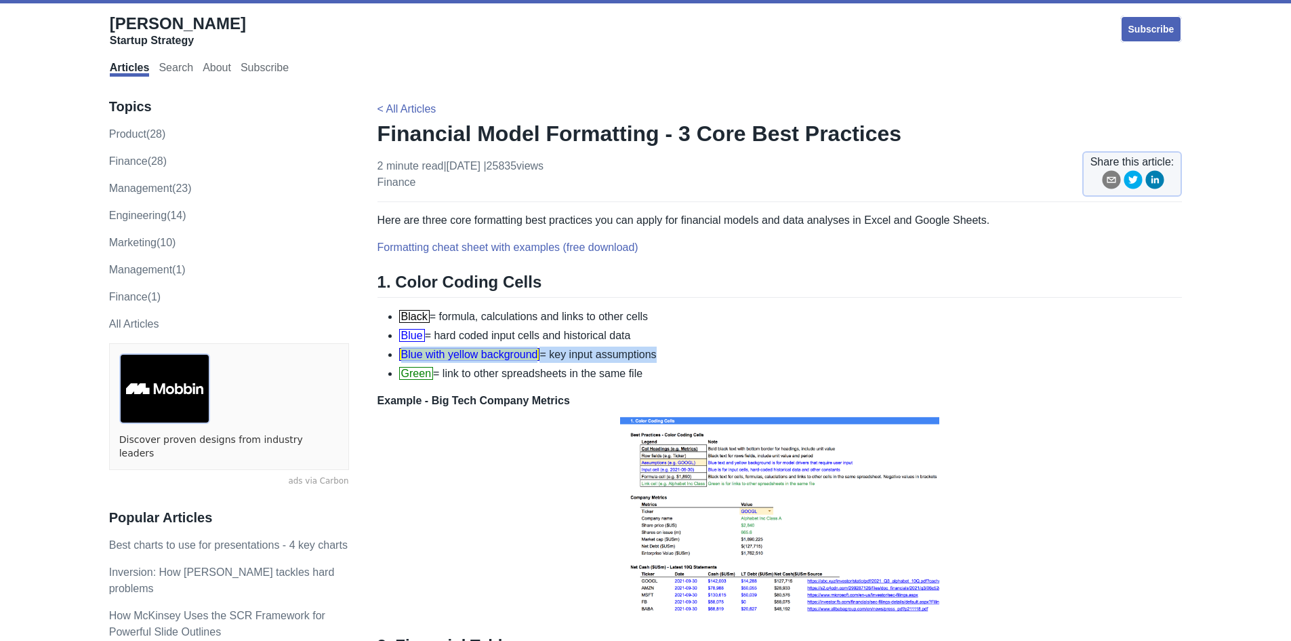  I want to click on span: Share this article:, so click(1133, 162).